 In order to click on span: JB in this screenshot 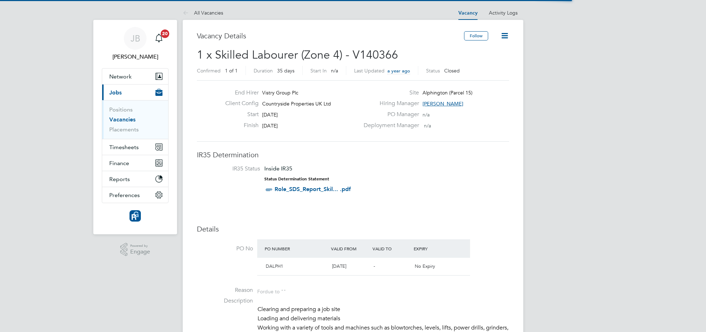, I will do `click(135, 38)`.